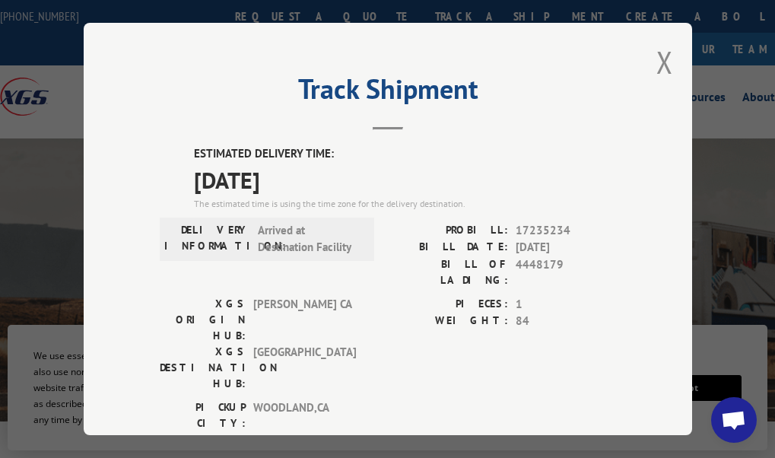 Image resolution: width=775 pixels, height=458 pixels. I want to click on span: 17235234, so click(566, 230).